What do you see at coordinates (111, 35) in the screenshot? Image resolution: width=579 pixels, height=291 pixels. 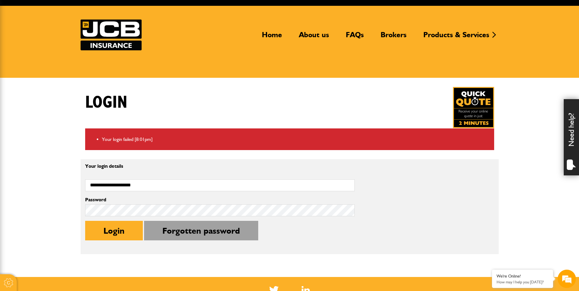 I see `img: JCB Insurance Services logo` at bounding box center [111, 35].